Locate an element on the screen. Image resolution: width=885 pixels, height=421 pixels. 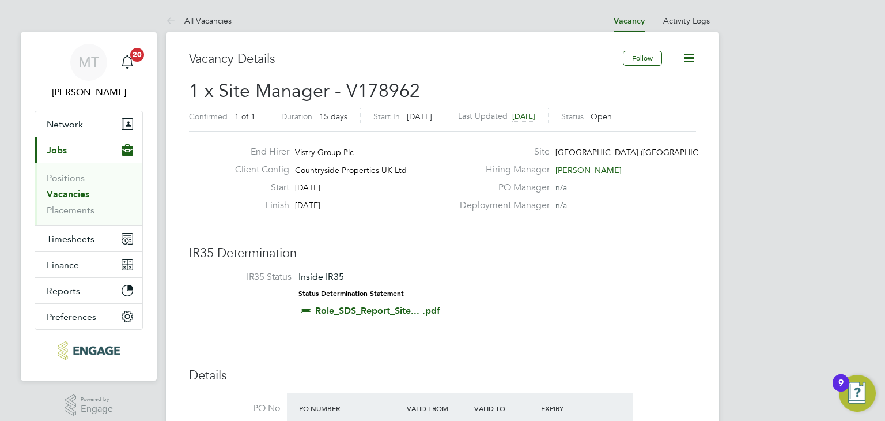
span: 20 is located at coordinates (137, 55).